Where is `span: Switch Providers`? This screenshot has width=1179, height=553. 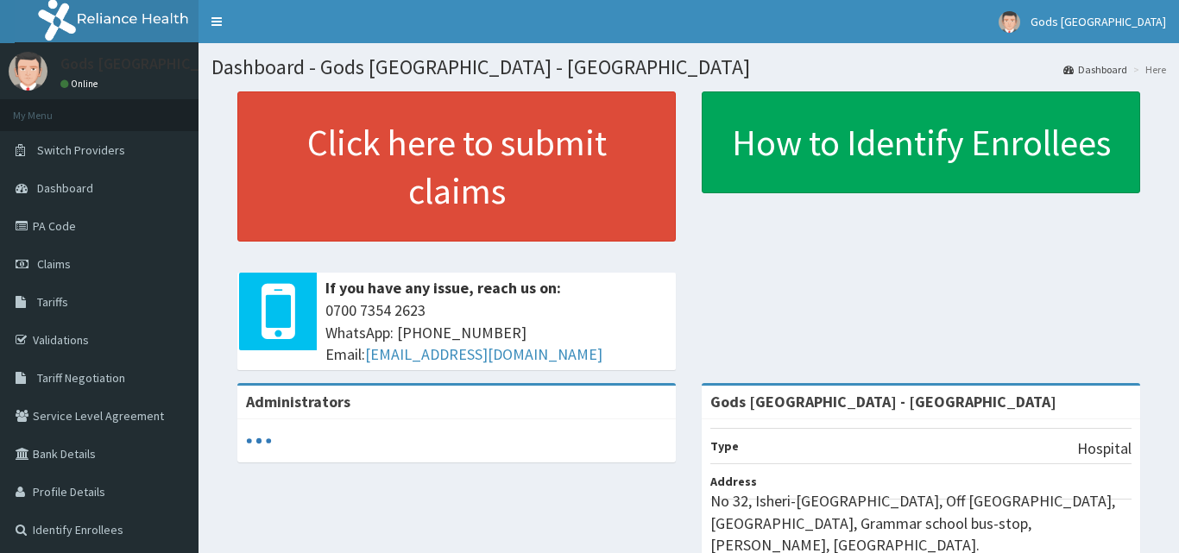 span: Switch Providers is located at coordinates (81, 150).